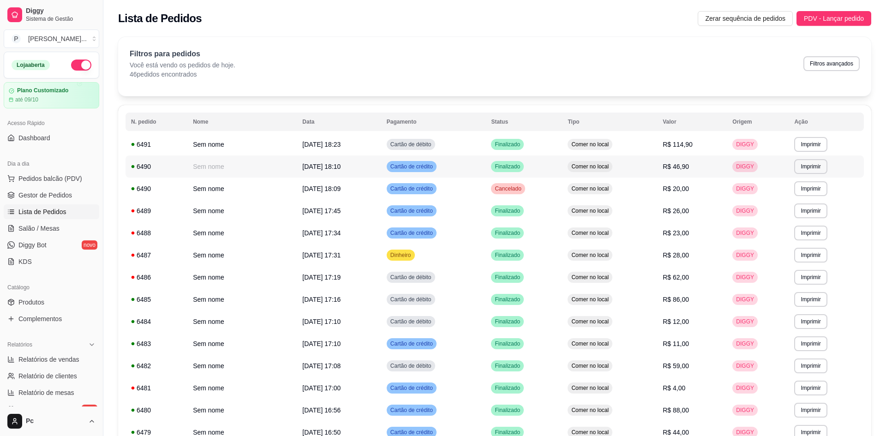 This screenshot has width=886, height=436. What do you see at coordinates (156, 122) in the screenshot?
I see `th: N. pedido` at bounding box center [156, 122].